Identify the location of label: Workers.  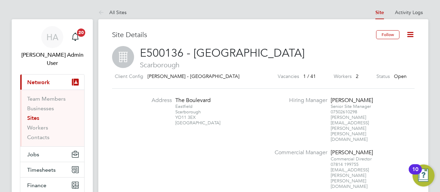
(343, 76).